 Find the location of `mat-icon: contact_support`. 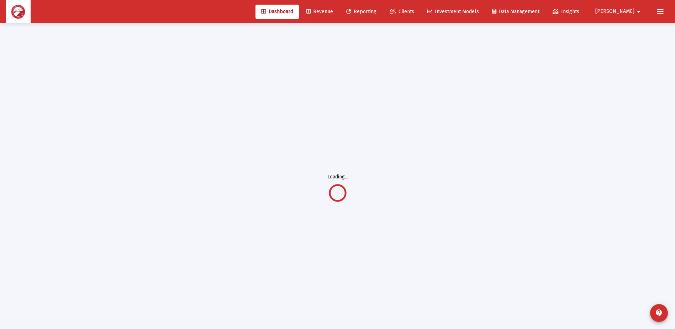

mat-icon: contact_support is located at coordinates (659, 313).